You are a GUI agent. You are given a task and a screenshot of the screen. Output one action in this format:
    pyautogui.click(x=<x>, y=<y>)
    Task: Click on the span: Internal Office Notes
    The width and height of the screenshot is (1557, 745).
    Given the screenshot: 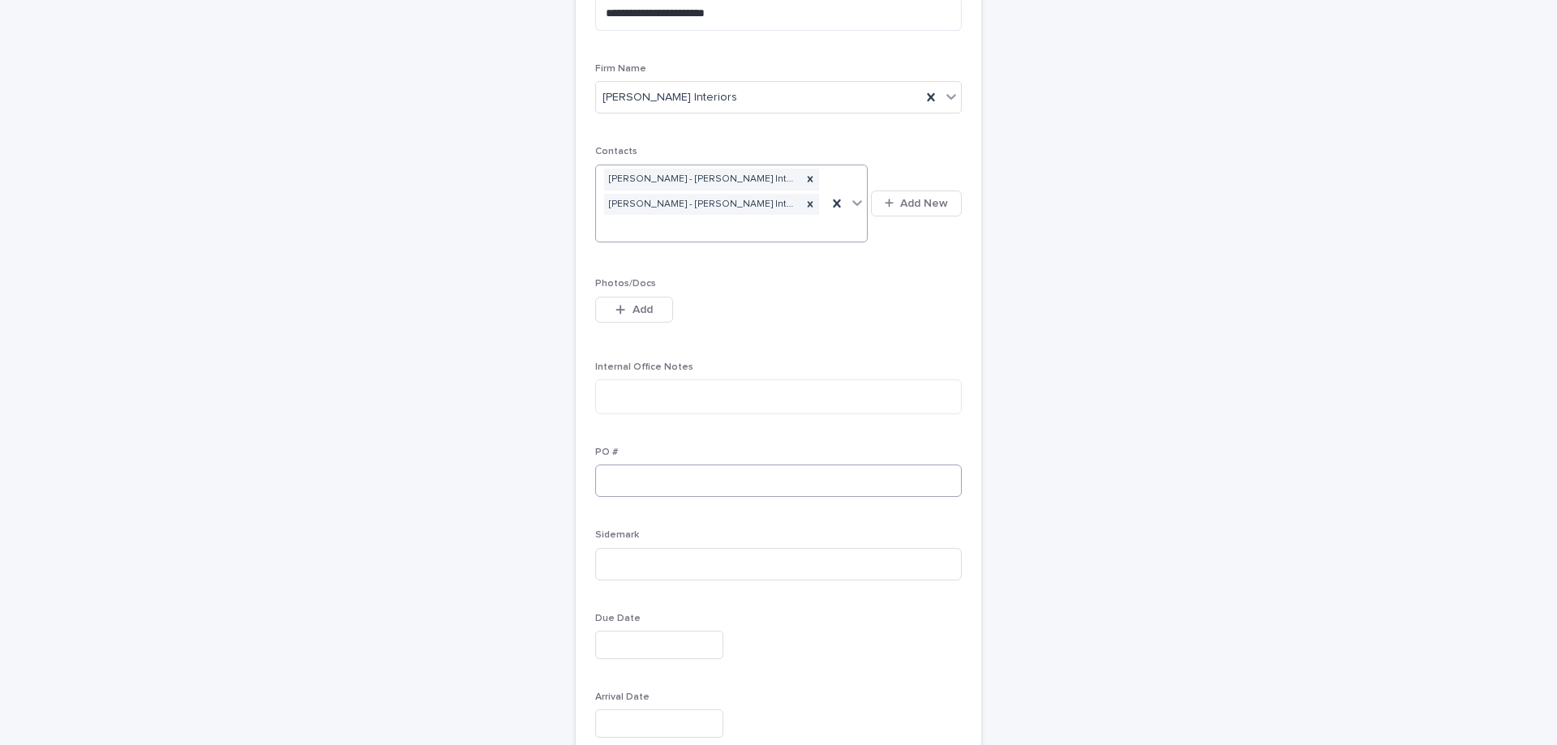 What is the action you would take?
    pyautogui.click(x=644, y=367)
    